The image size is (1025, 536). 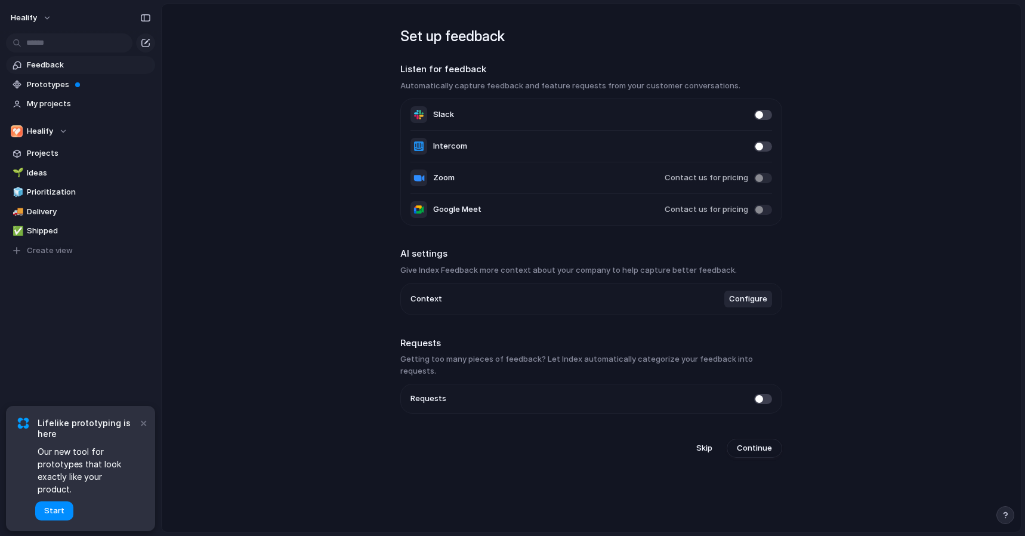 What do you see at coordinates (89, 212) in the screenshot?
I see `span: Delivery` at bounding box center [89, 212].